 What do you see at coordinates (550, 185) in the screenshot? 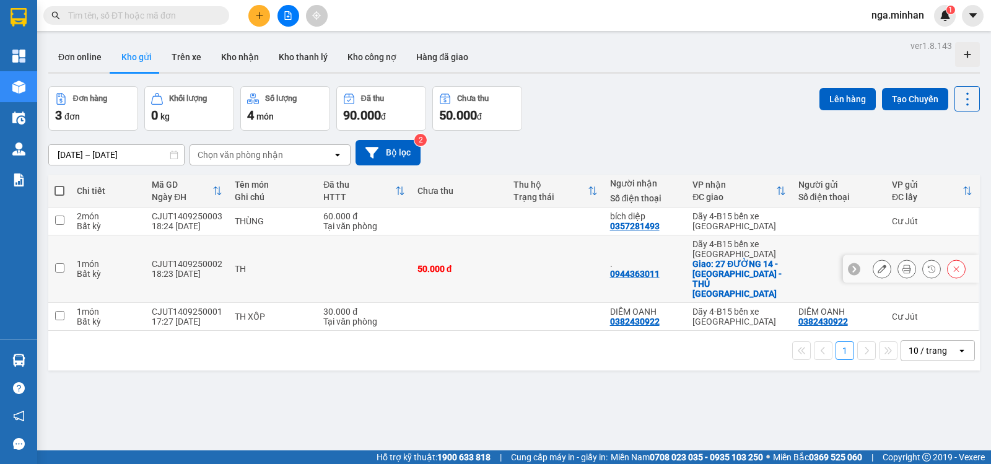
I see `div: Thu hộ` at bounding box center [550, 185].